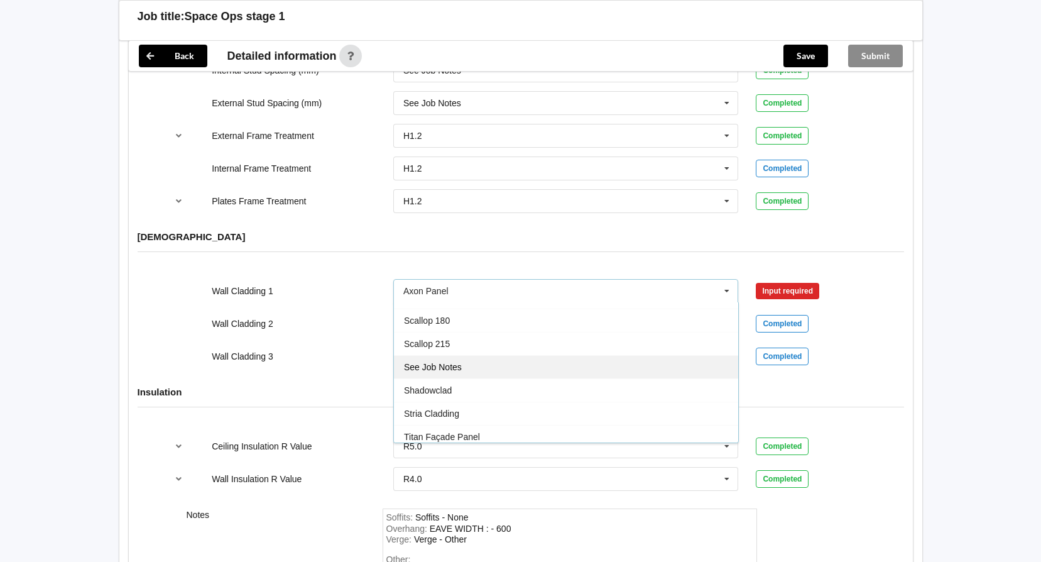  I want to click on h3: Job title:, so click(161, 16).